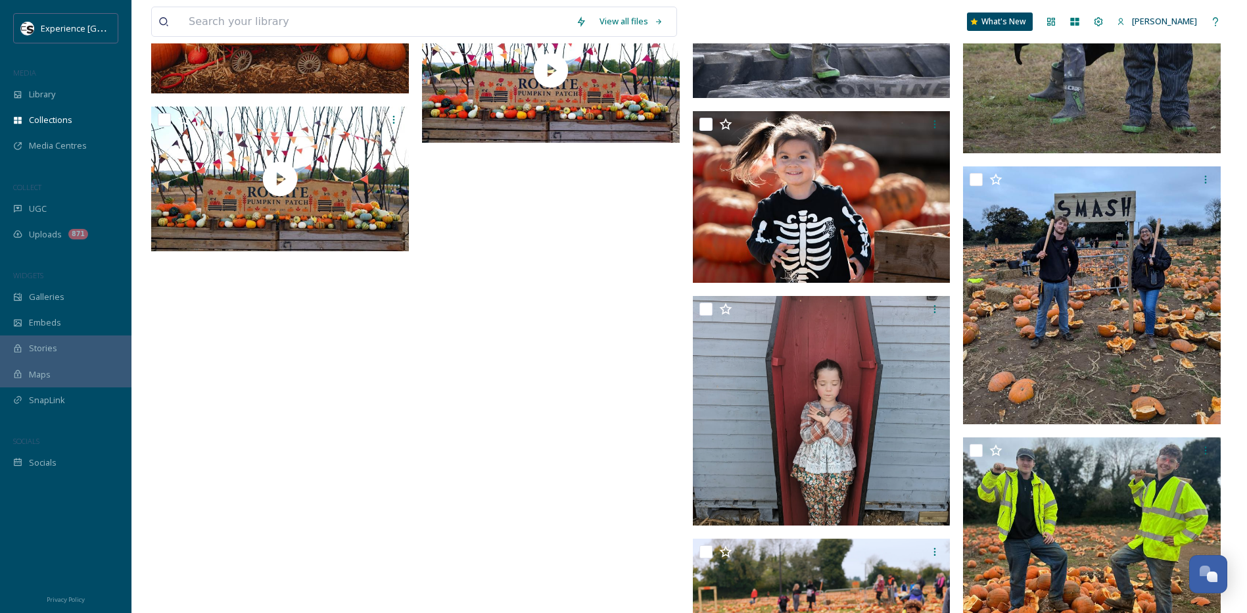 This screenshot has height=613, width=1247. Describe the element at coordinates (822, 410) in the screenshot. I see `img: Screenshot_20250408-151457~2 (1).png` at that location.